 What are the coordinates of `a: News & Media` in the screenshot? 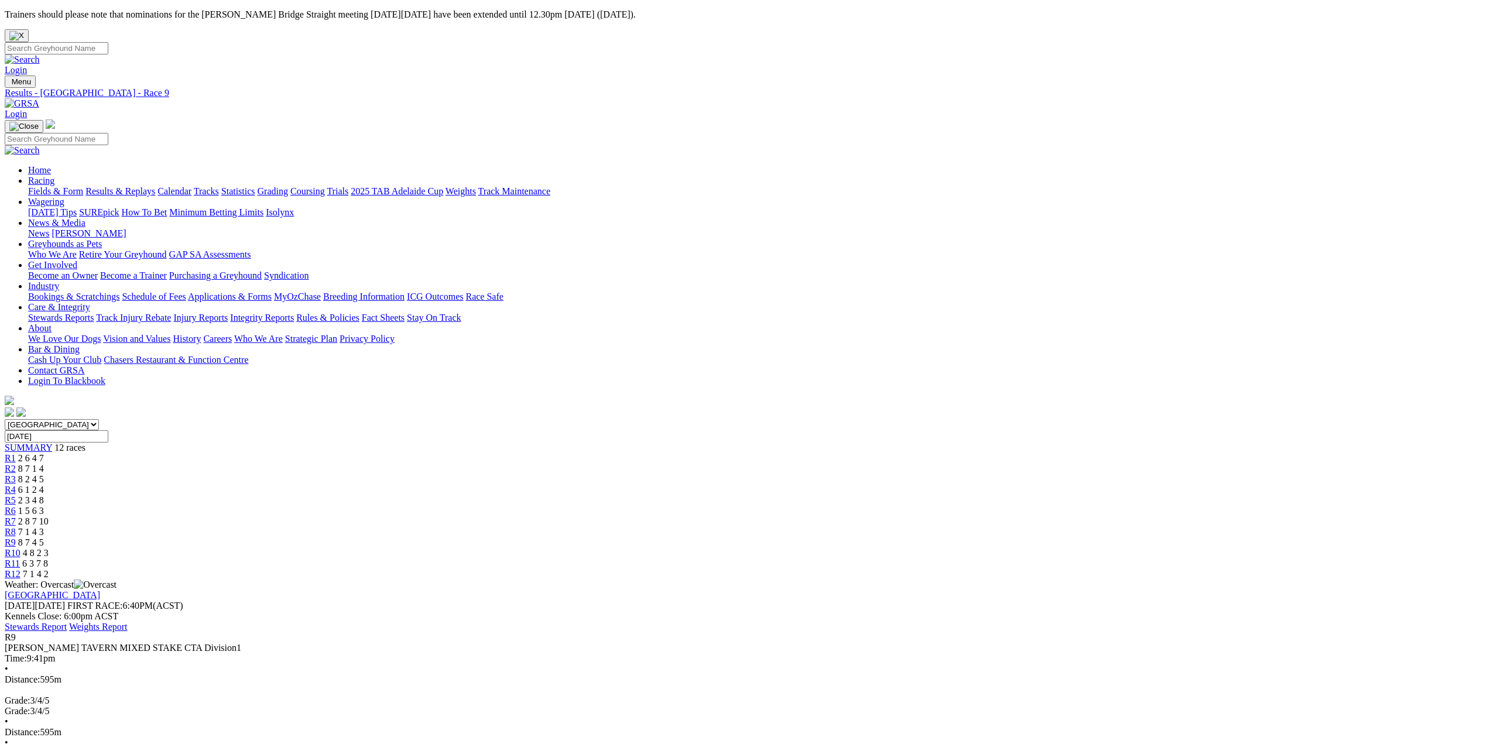 It's located at (57, 222).